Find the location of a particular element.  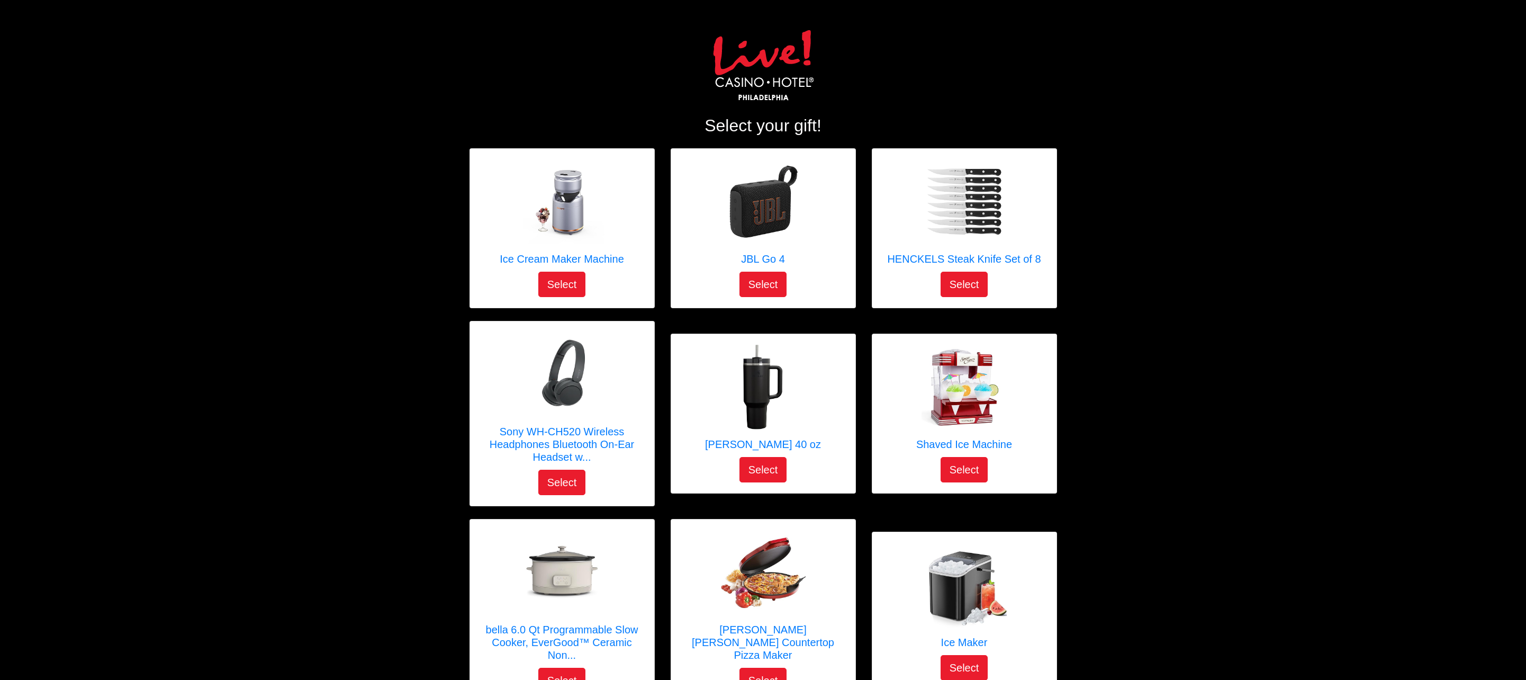

h5: Shaved Ice Machine is located at coordinates (964, 444).